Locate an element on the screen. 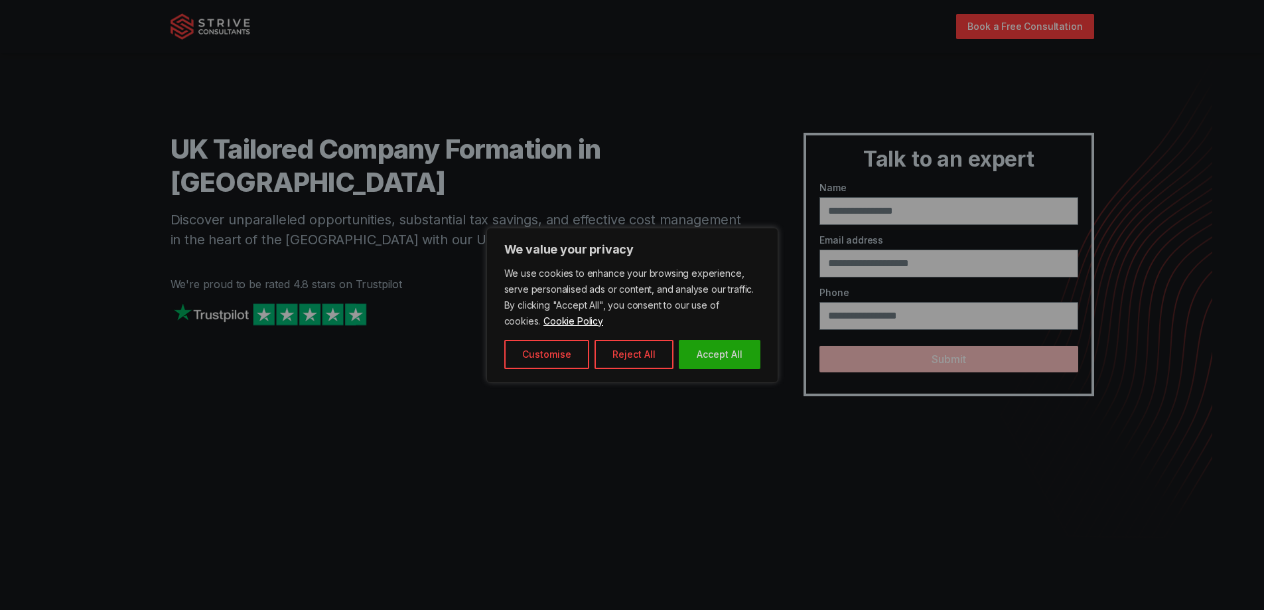 The height and width of the screenshot is (610, 1264). button: Accept All is located at coordinates (719, 354).